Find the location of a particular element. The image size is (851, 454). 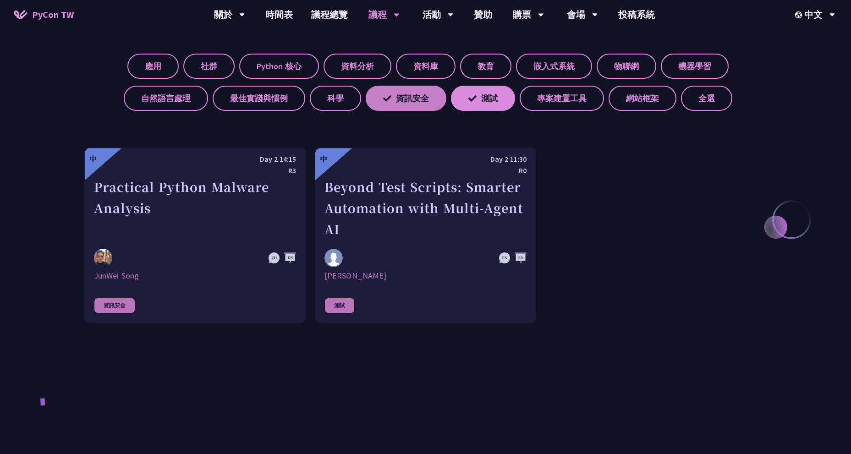

div: 測試 is located at coordinates (339, 306).